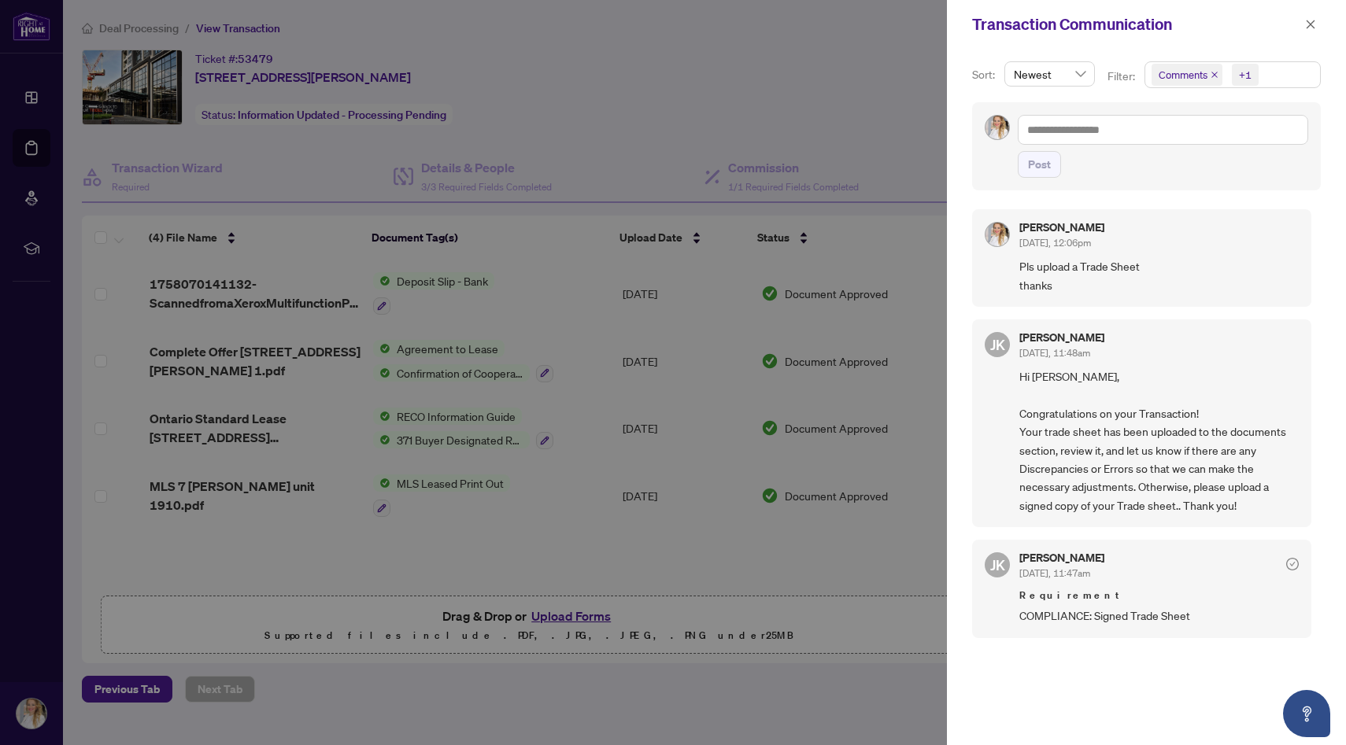 This screenshot has width=1346, height=745. Describe the element at coordinates (1293, 564) in the screenshot. I see `span: check-circle` at that location.